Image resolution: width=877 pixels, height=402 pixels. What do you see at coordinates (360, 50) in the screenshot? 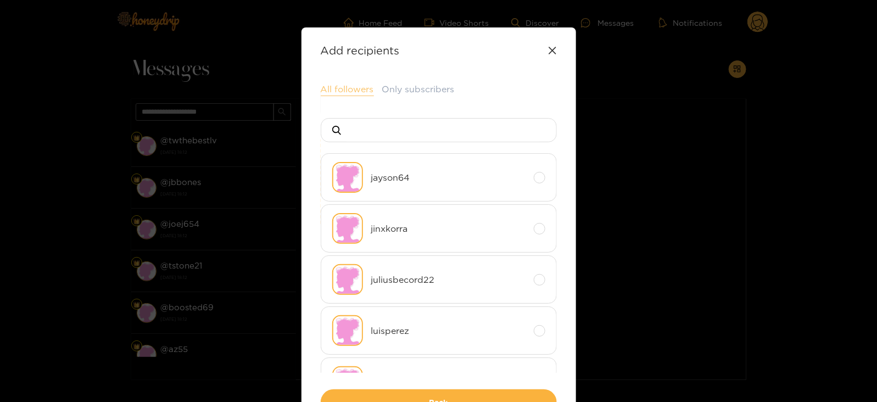
I see `strong: Add recipients` at bounding box center [360, 50].